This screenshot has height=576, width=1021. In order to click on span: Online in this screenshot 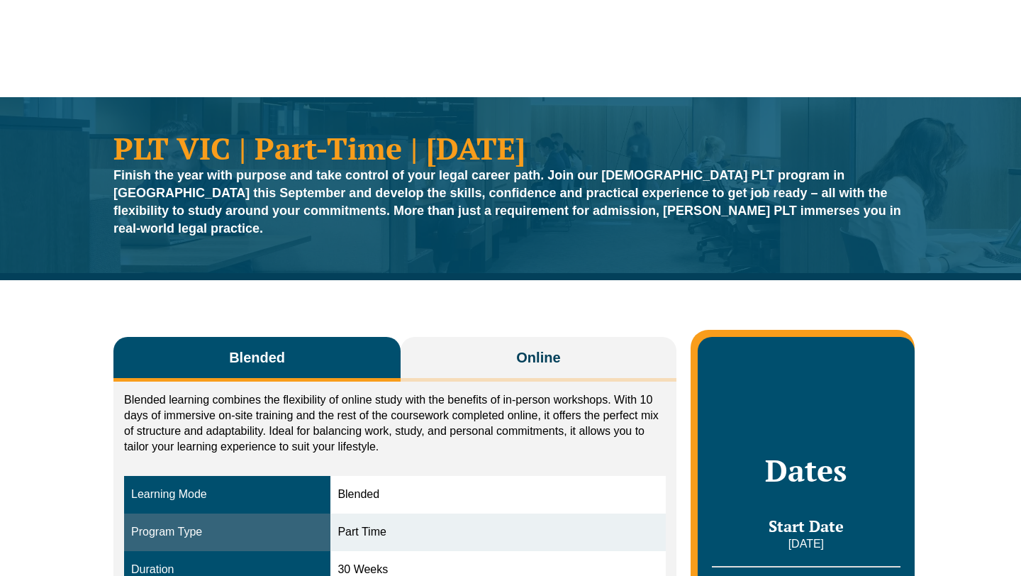, I will do `click(538, 357)`.